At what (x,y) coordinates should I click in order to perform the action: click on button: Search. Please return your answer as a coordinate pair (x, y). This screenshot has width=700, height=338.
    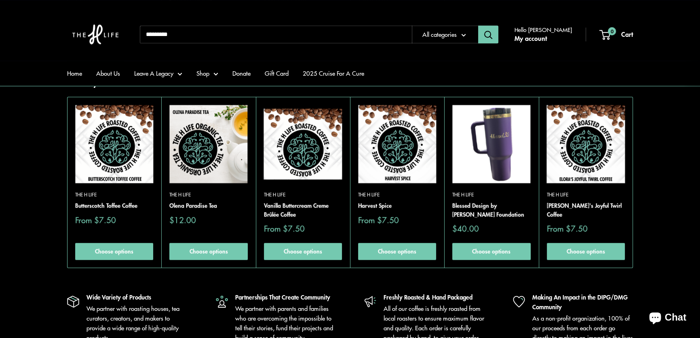
    Looking at the image, I should click on (488, 34).